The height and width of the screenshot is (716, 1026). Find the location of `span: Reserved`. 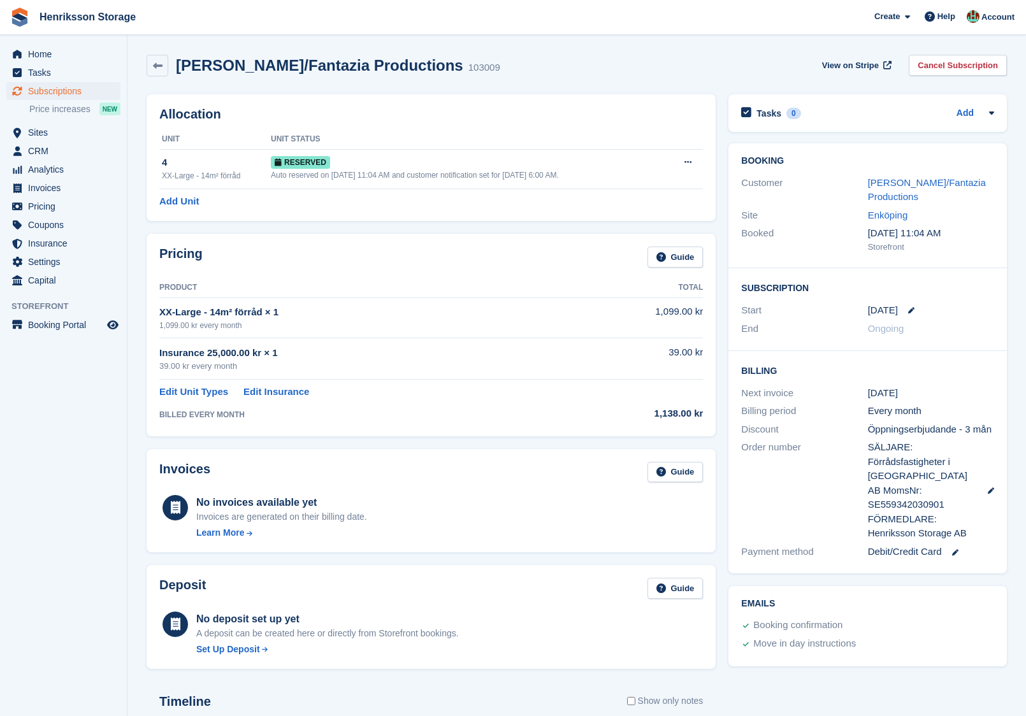

span: Reserved is located at coordinates (300, 163).